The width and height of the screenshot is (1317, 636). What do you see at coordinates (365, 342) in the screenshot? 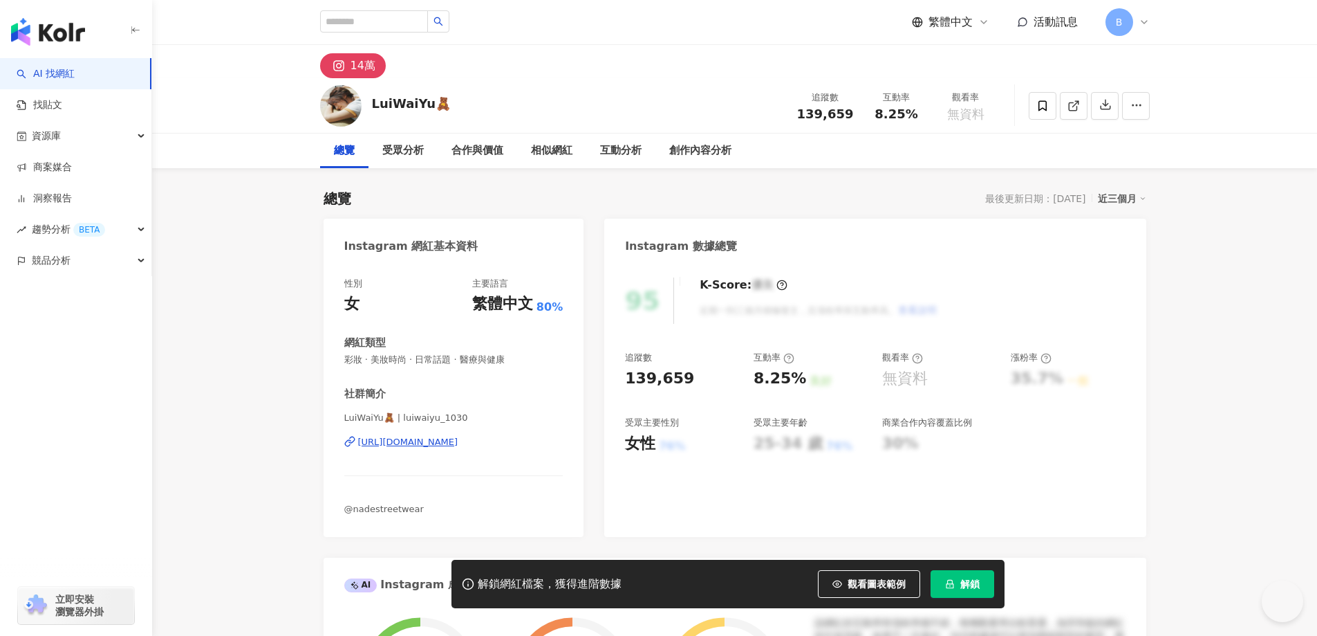
I see `div: 網紅類型` at bounding box center [365, 342].